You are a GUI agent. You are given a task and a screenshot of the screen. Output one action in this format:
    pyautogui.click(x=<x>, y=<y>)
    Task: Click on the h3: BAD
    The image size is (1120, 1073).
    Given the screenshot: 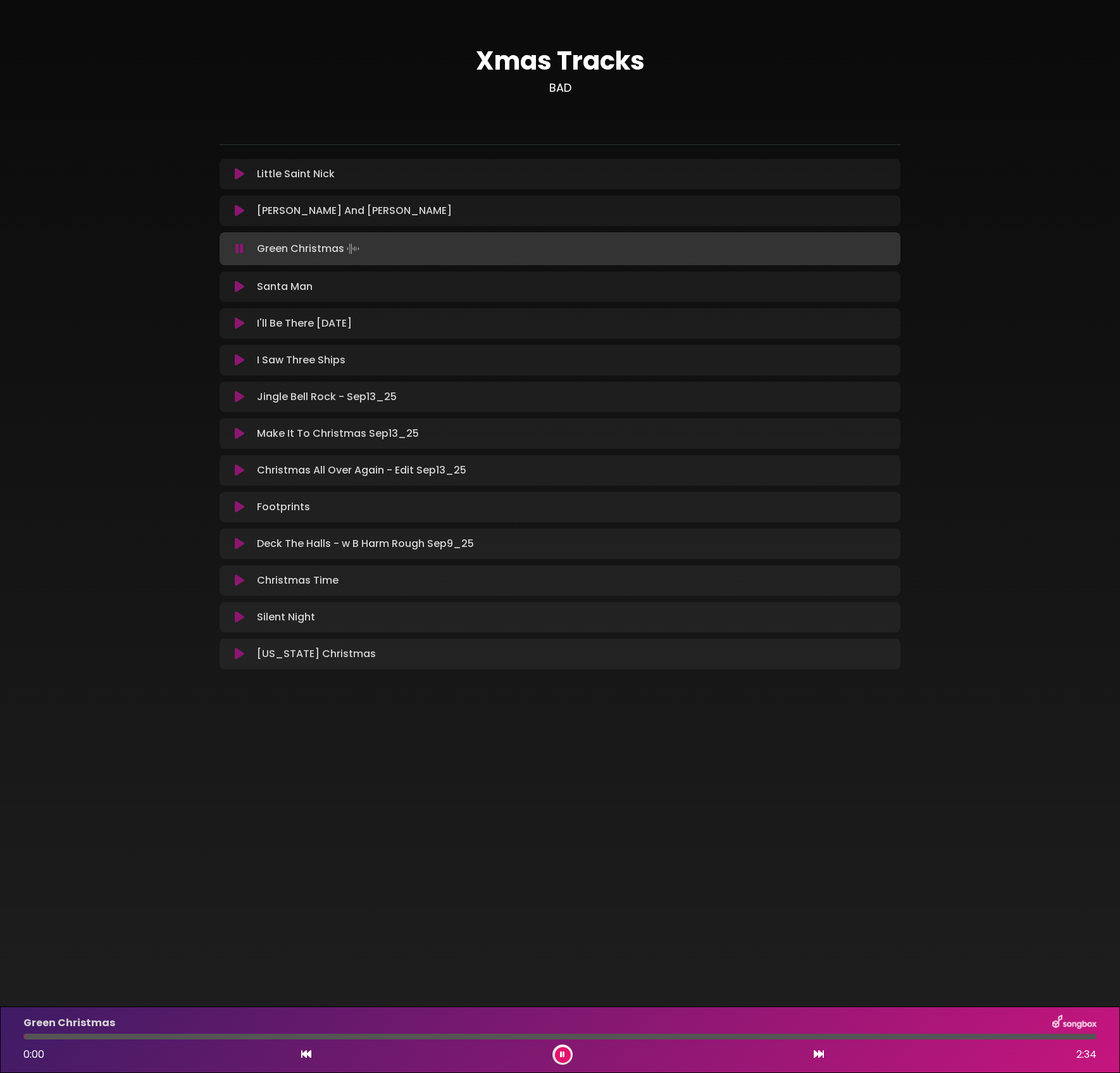 What is the action you would take?
    pyautogui.click(x=560, y=88)
    